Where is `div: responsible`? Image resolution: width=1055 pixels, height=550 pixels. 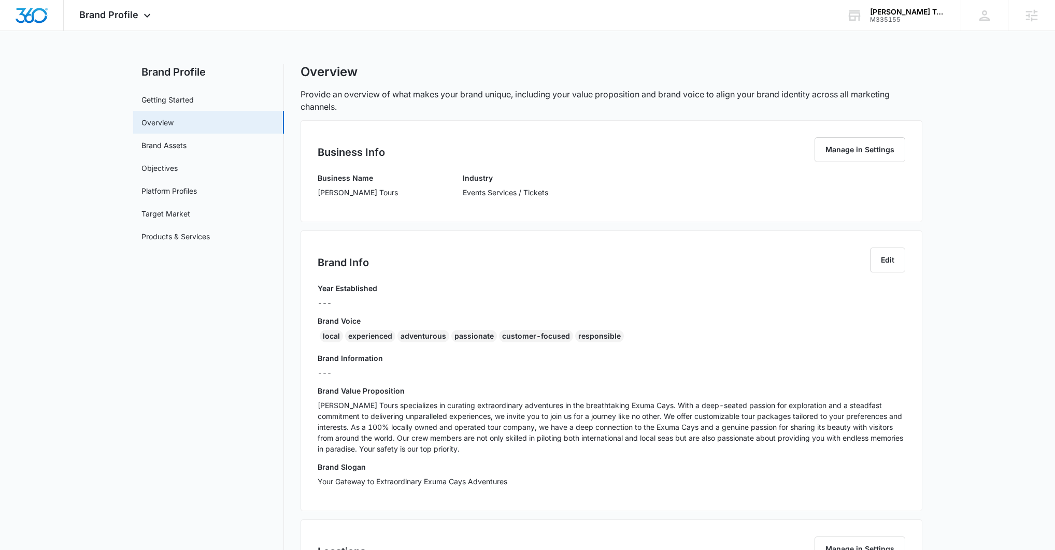
div: responsible is located at coordinates (599, 336).